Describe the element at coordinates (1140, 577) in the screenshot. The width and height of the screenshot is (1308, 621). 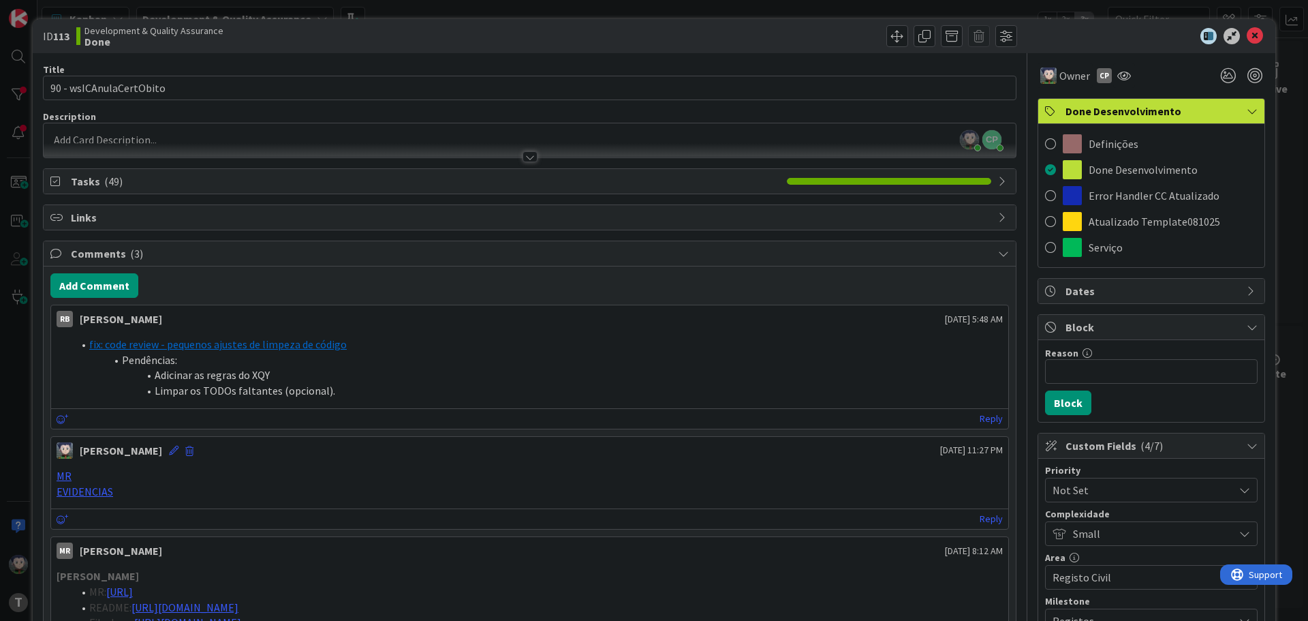
I see `span: Registo Civil` at that location.